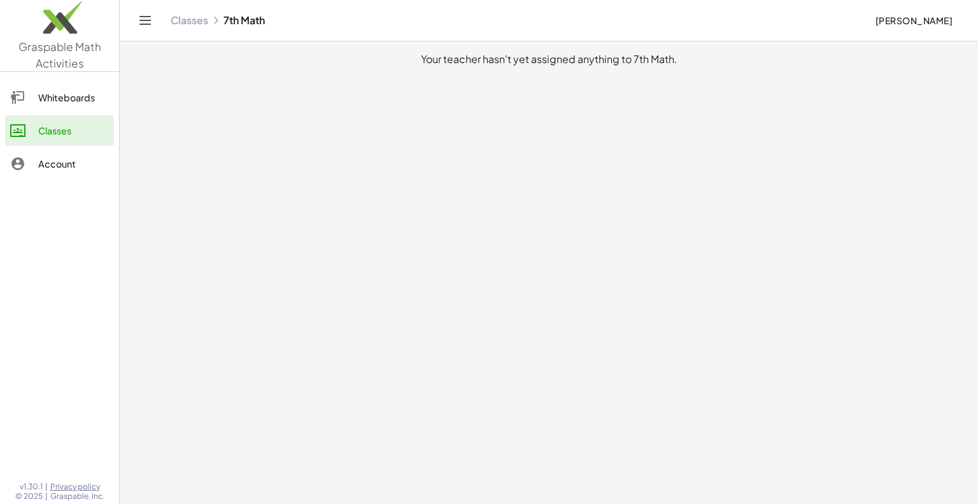 Image resolution: width=978 pixels, height=504 pixels. What do you see at coordinates (73, 164) in the screenshot?
I see `div: Account` at bounding box center [73, 164].